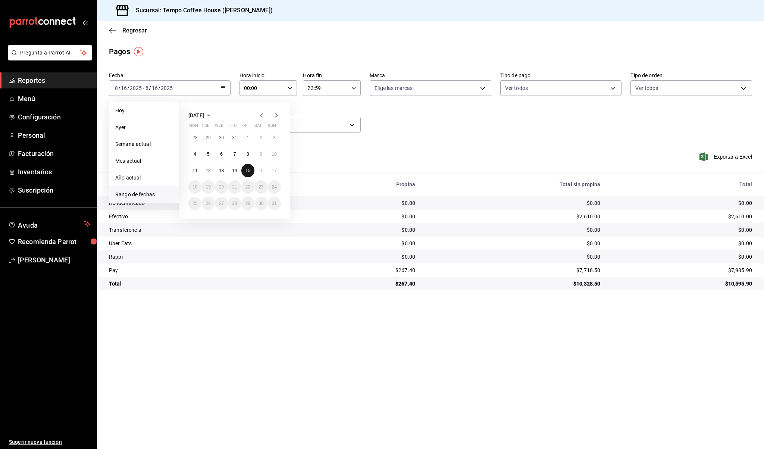  Describe the element at coordinates (366, 184) in the screenshot. I see `div: Propina` at that location.